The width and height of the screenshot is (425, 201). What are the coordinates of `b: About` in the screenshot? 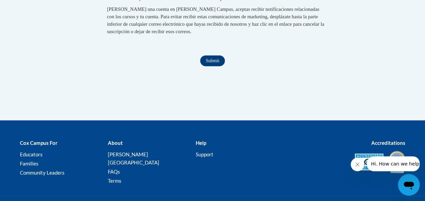 It's located at (115, 143).